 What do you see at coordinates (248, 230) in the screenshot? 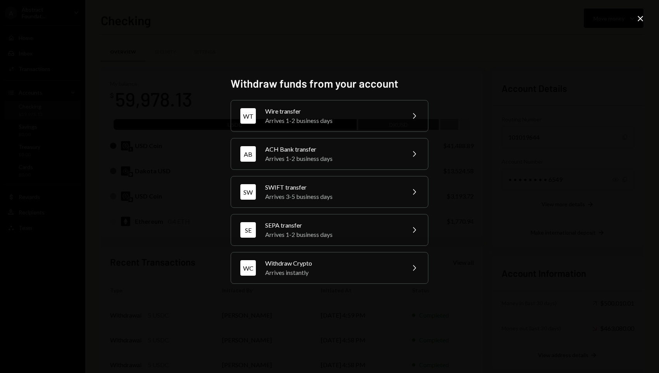
I see `div: SE` at bounding box center [248, 230].